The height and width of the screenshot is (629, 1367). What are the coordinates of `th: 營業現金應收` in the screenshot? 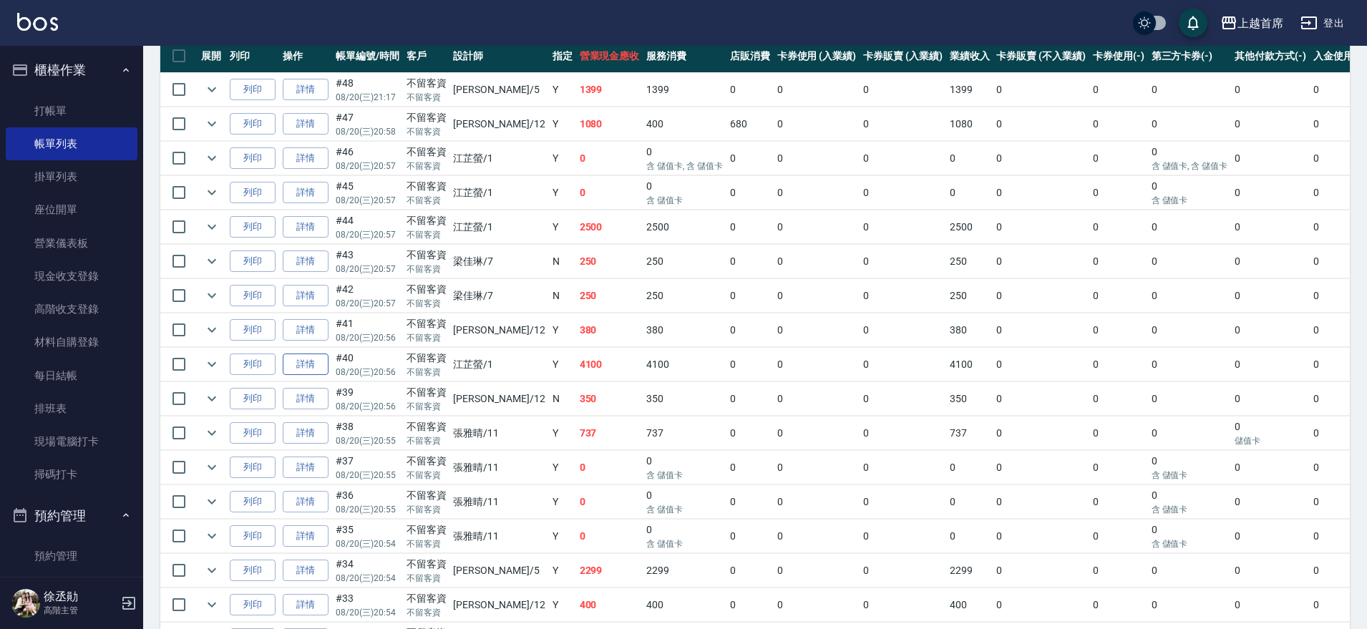 It's located at (610, 56).